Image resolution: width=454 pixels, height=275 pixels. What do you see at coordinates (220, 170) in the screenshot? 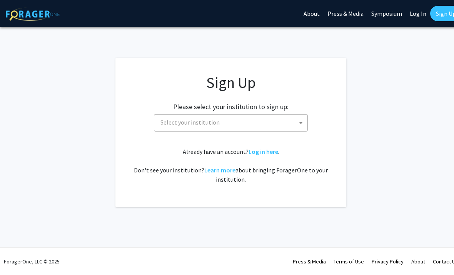
I see `a: Learn more about bringing ForagerOne to your institution` at bounding box center [220, 170].